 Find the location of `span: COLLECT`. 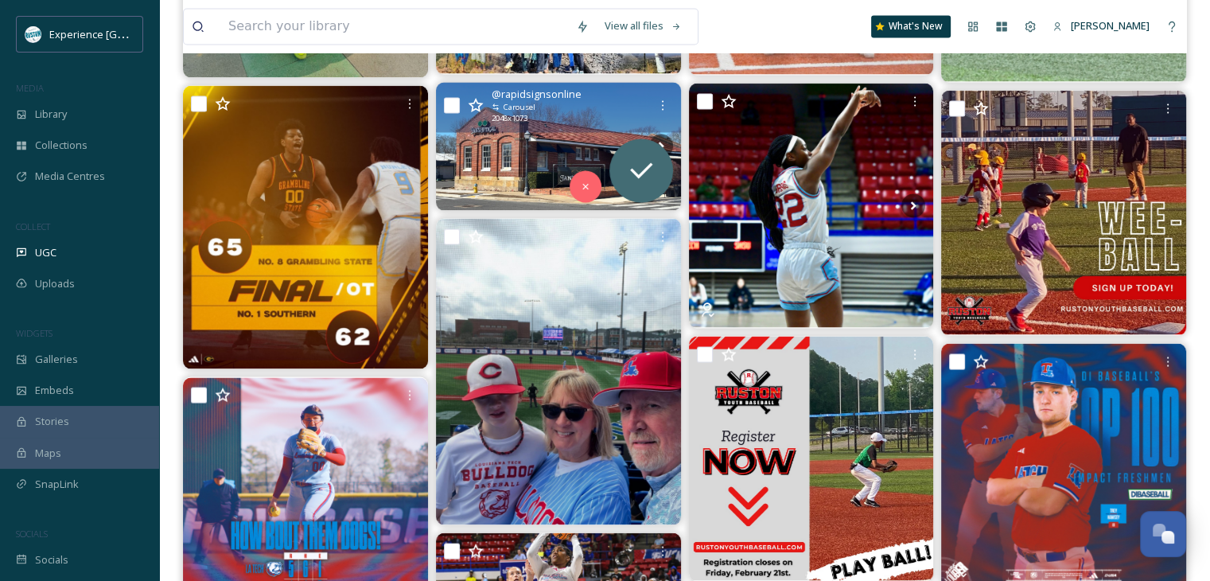

span: COLLECT is located at coordinates (33, 226).